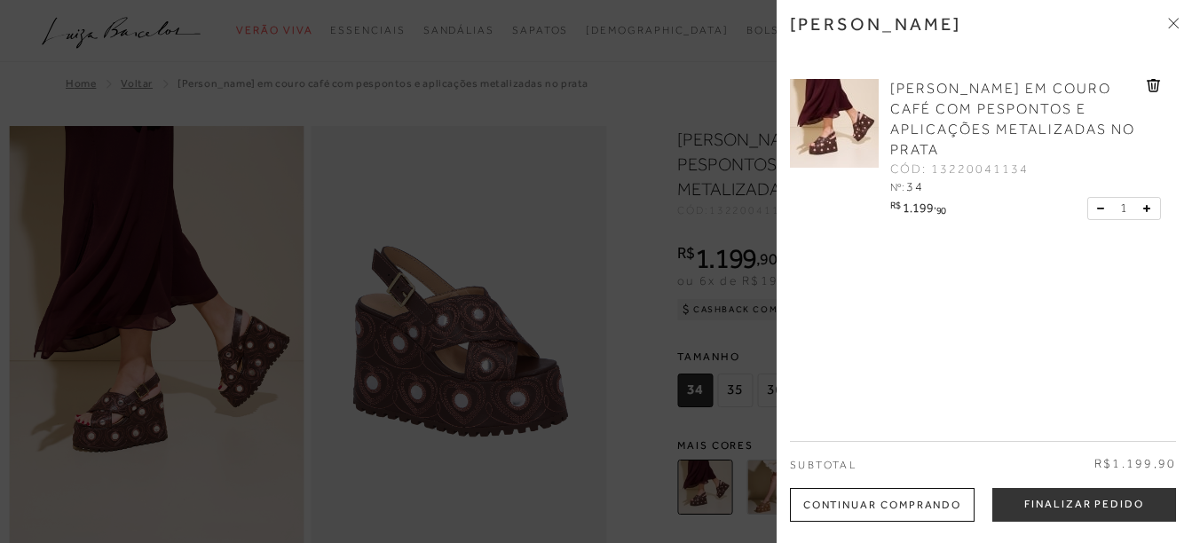 Image resolution: width=1192 pixels, height=543 pixels. What do you see at coordinates (1123, 208) in the screenshot?
I see `span: 1` at bounding box center [1123, 208].